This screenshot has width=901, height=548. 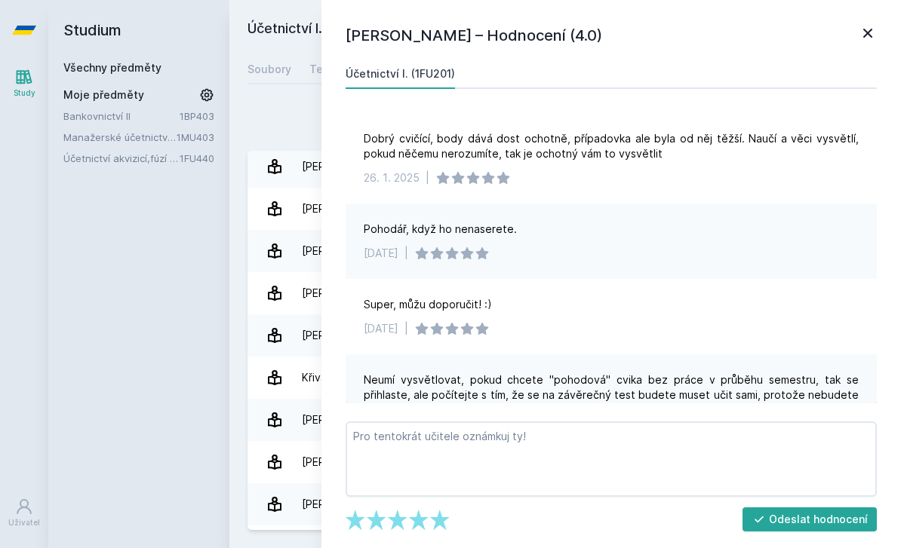 What do you see at coordinates (335, 378) in the screenshot?
I see `div: Křivanec Oto` at bounding box center [335, 378].